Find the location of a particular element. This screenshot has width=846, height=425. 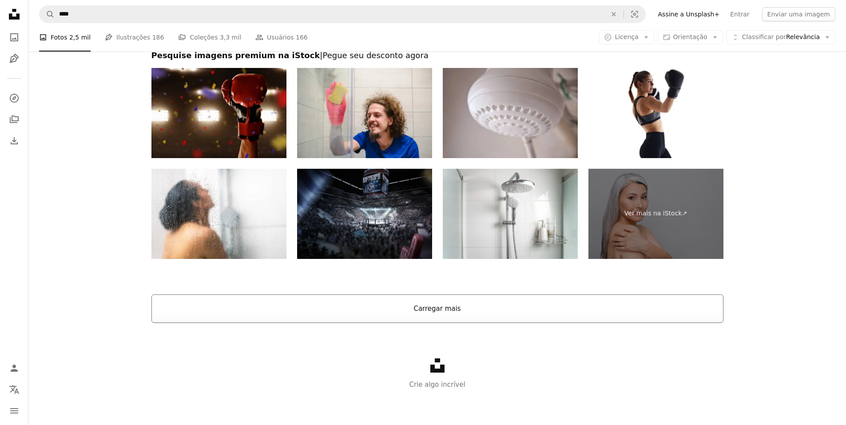

img: Mulher que toma banho atrás de vidro embaçado is located at coordinates (219, 214).